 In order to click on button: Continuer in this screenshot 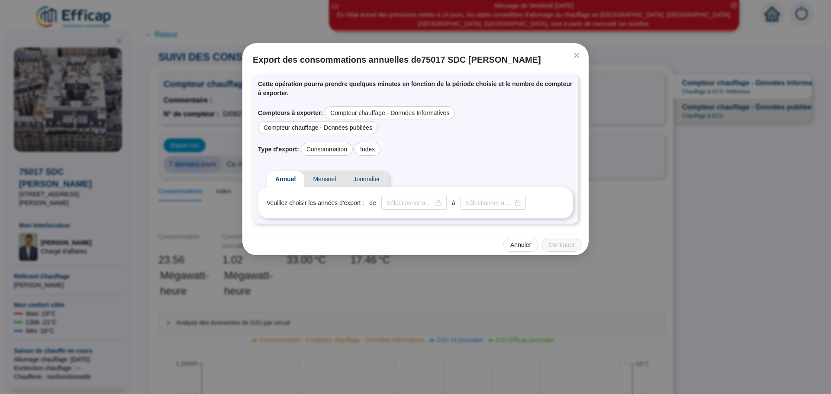, I will do `click(561, 245)`.